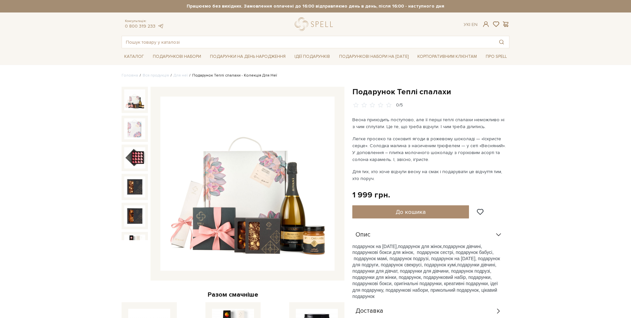 The width and height of the screenshot is (631, 318). What do you see at coordinates (399, 105) in the screenshot?
I see `div: 0/5` at bounding box center [399, 105].